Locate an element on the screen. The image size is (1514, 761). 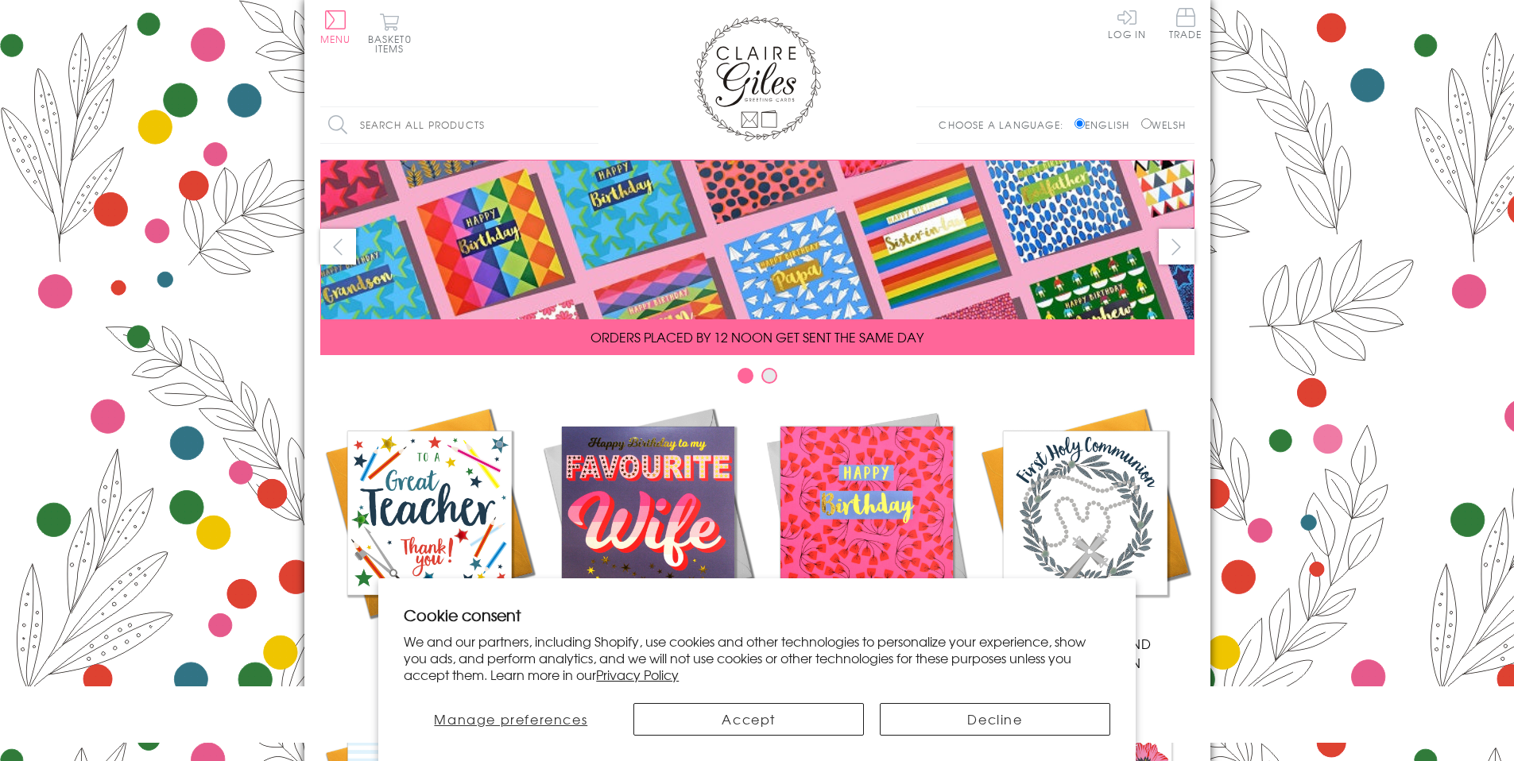
span: ORDERS PLACED BY 12 NOON GET SENT THE SAME DAY is located at coordinates (756, 337).